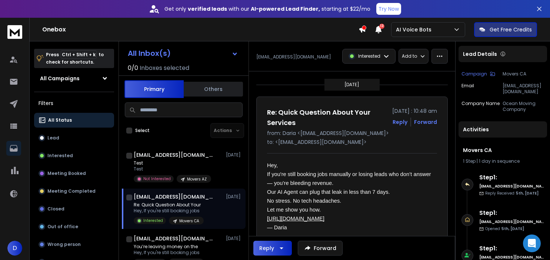 The height and width of the screenshot is (260, 550). What do you see at coordinates (64, 245) in the screenshot?
I see `p: Wrong person` at bounding box center [64, 245].